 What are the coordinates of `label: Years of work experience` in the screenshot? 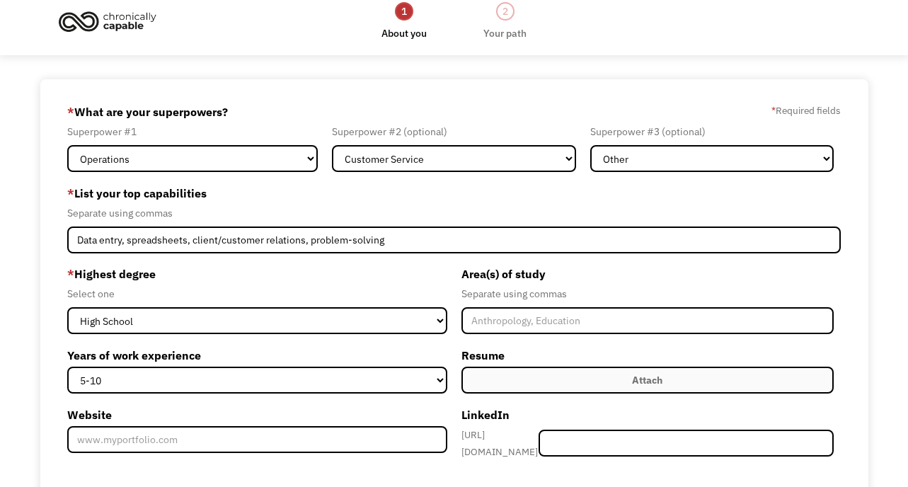 It's located at (257, 355).